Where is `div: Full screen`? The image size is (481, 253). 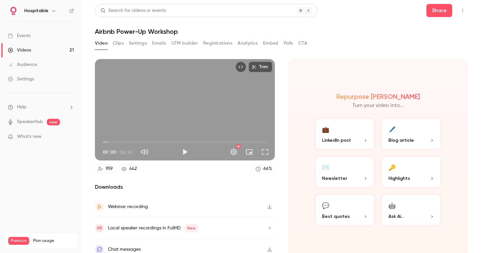 div: Full screen is located at coordinates (265, 152).